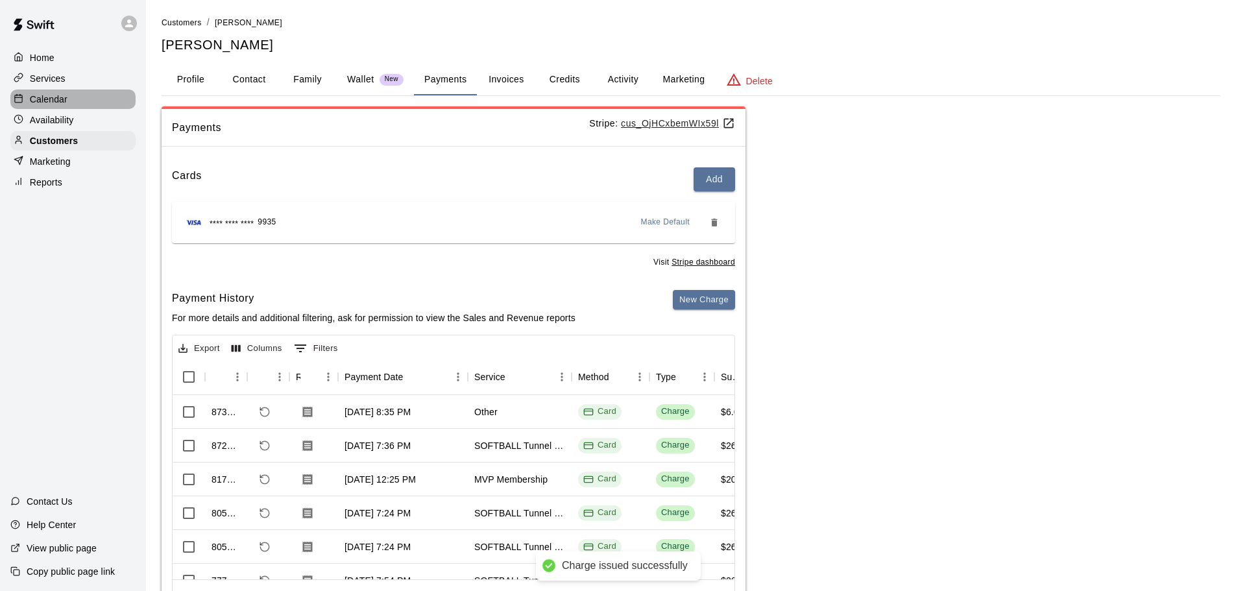 The height and width of the screenshot is (591, 1236). I want to click on div: Calendar, so click(73, 99).